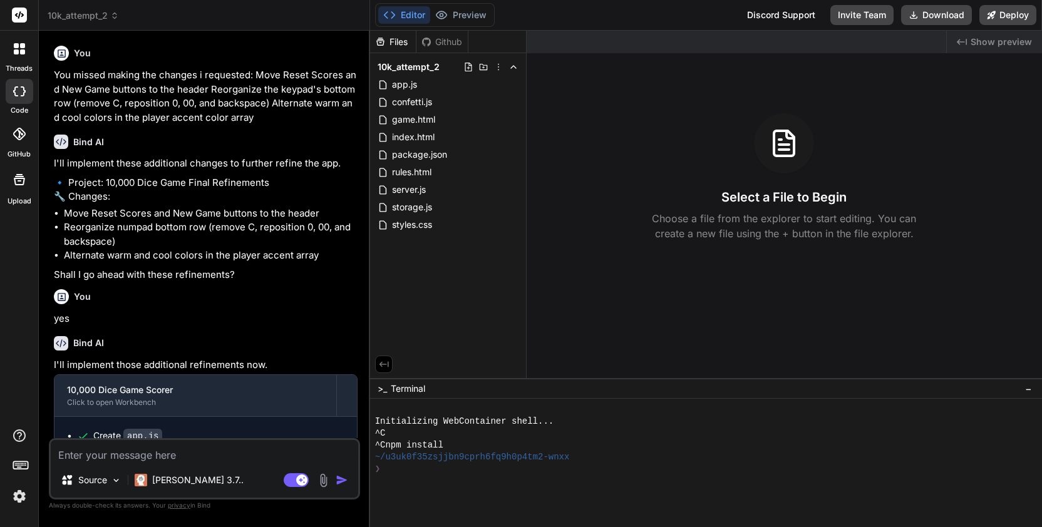  I want to click on div: Github, so click(442, 42).